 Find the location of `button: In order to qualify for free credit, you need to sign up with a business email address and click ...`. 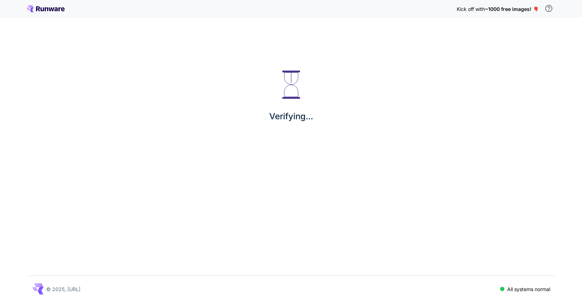

button: In order to qualify for free credit, you need to sign up with a business email address and click ... is located at coordinates (549, 8).